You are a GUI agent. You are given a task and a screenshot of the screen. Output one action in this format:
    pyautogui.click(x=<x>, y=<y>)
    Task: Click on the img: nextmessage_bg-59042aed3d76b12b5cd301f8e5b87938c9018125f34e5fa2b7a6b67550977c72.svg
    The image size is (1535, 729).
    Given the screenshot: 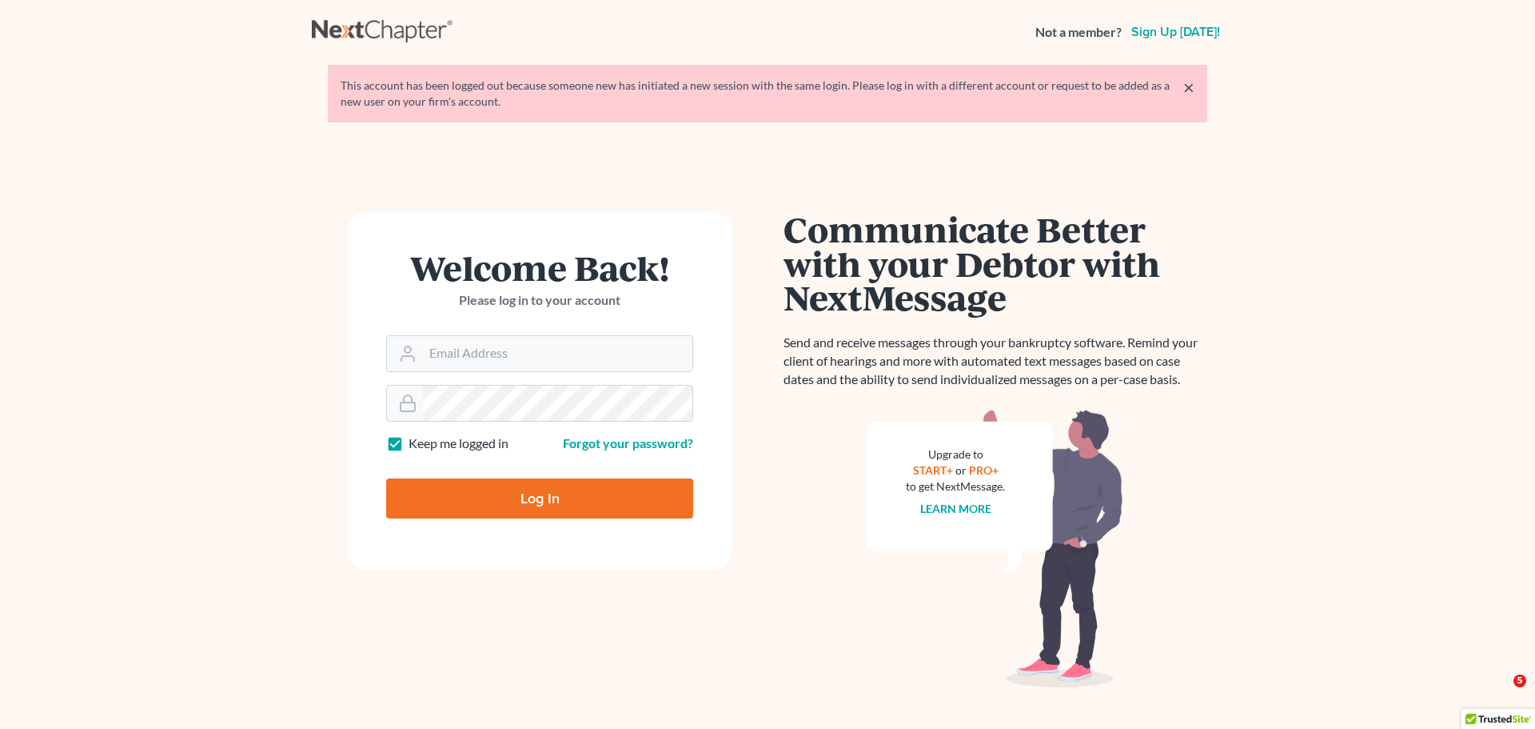 What is the action you would take?
    pyautogui.click(x=996, y=548)
    